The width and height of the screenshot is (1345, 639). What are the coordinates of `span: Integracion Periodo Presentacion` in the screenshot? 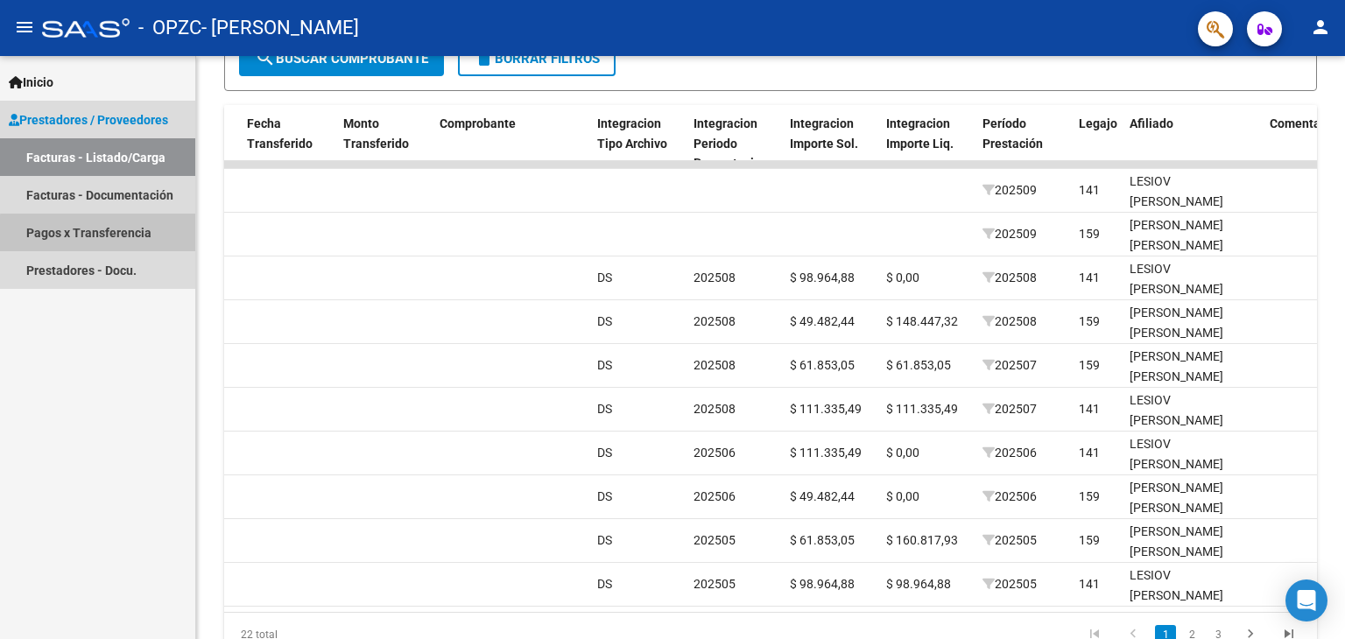 It's located at (730, 144).